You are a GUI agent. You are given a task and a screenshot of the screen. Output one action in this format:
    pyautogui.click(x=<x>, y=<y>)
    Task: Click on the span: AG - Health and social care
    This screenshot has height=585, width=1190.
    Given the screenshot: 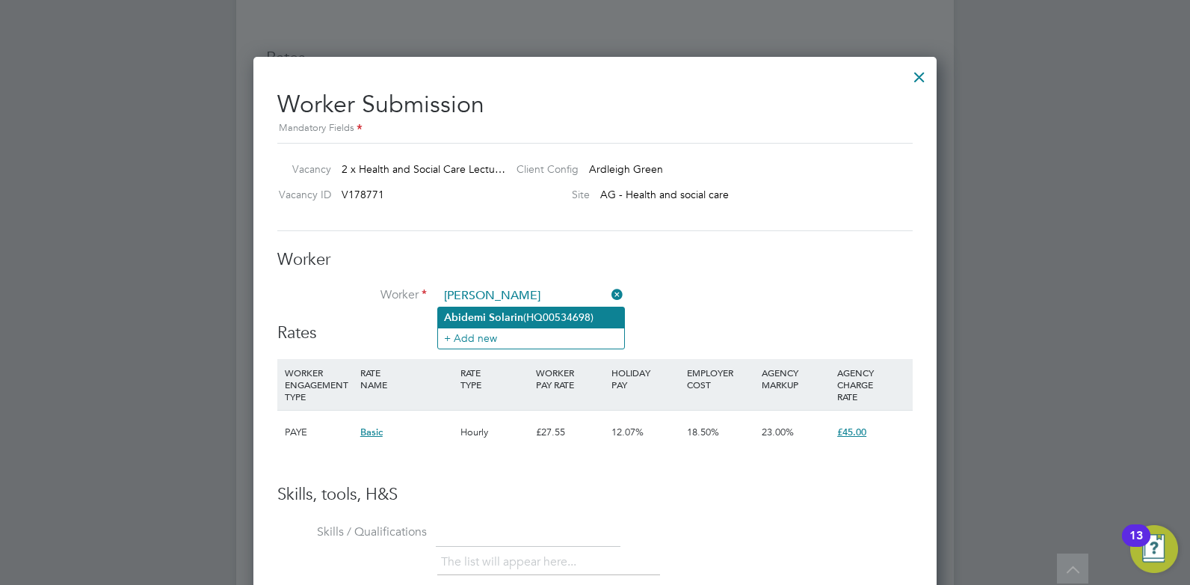 What is the action you would take?
    pyautogui.click(x=664, y=194)
    